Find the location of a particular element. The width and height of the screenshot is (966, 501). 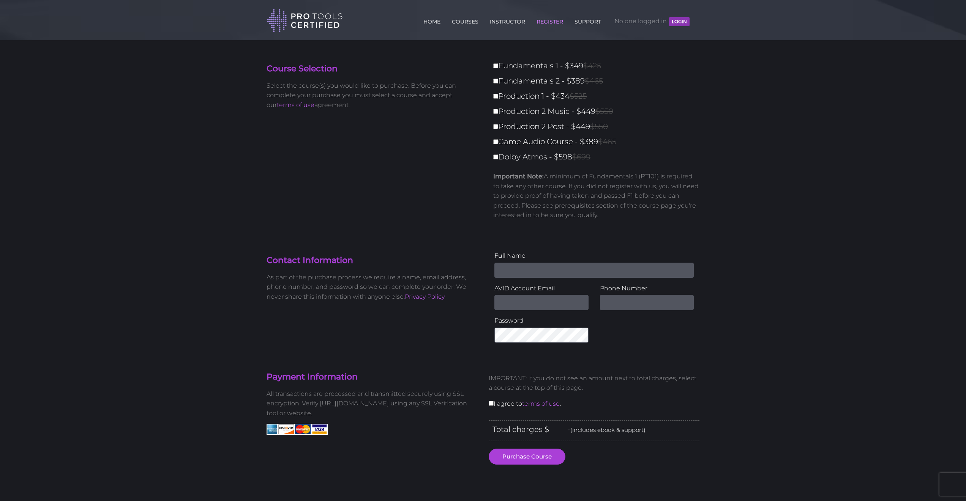

label: Dolby Atmos - $598 is located at coordinates (599, 157).